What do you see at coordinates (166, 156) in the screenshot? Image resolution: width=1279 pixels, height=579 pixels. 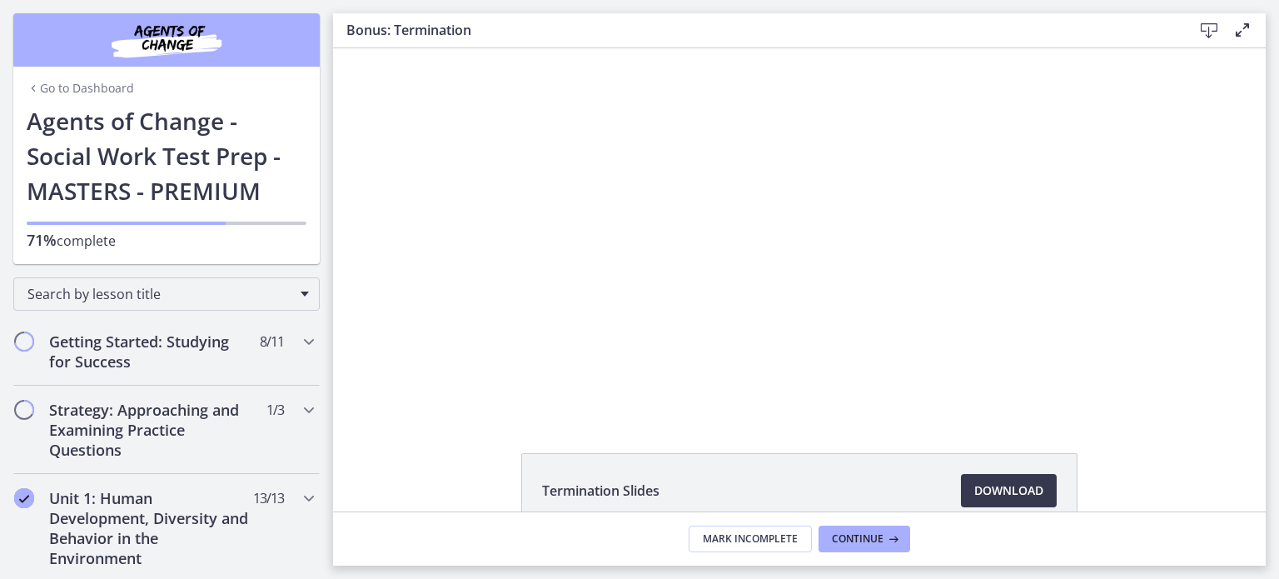 I see `h1: Agents of Change - Social Work Test Prep - MASTERS - PREMIUM` at bounding box center [166, 156].